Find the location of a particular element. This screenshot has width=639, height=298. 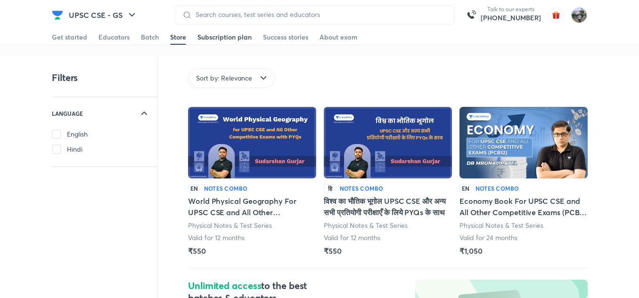

div: Educators is located at coordinates (114, 37).